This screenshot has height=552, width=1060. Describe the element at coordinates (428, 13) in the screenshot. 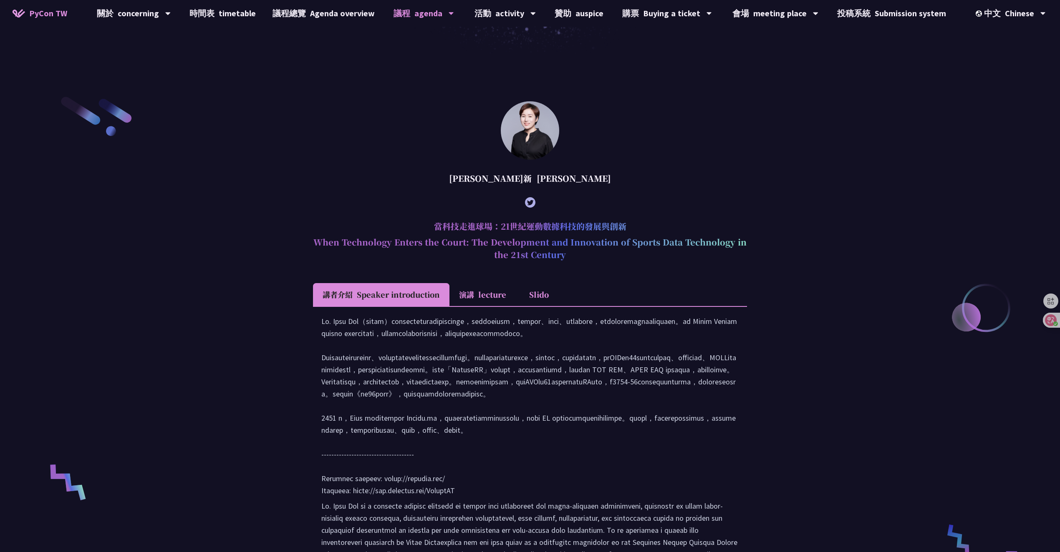

I see `font: agenda` at that location.